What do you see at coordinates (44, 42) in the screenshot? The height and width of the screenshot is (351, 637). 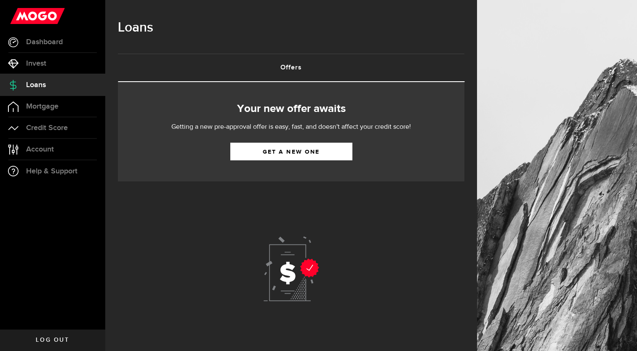 I see `span: Dashboard` at bounding box center [44, 42].